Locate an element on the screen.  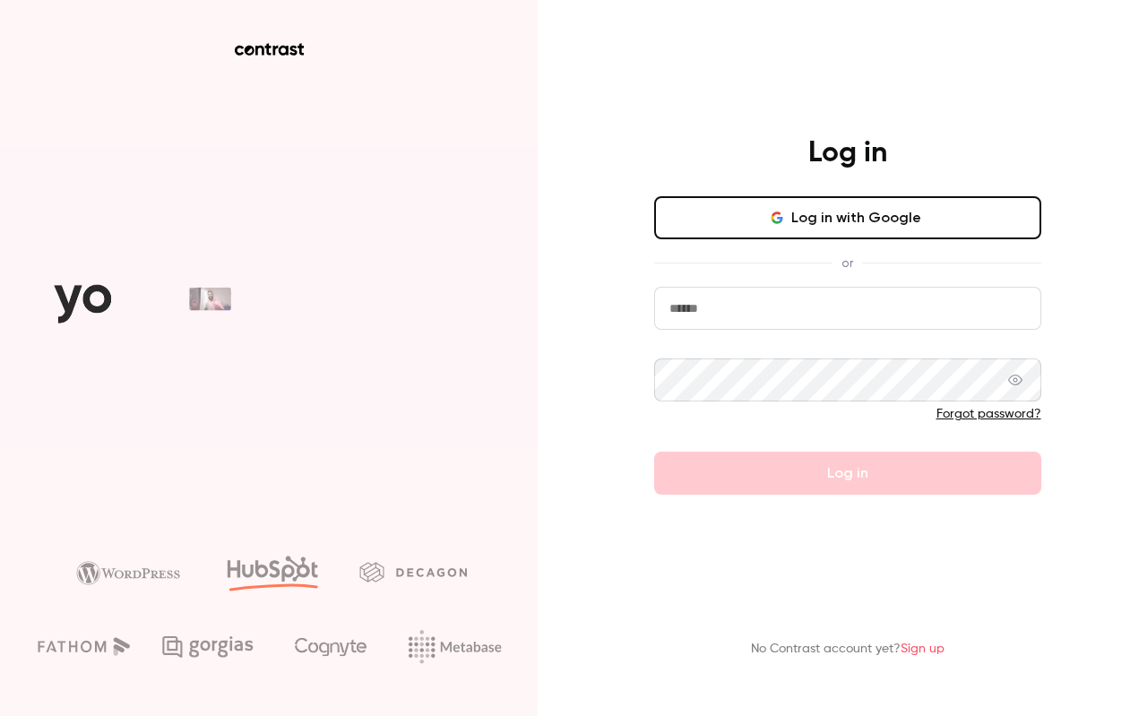
a: Sign up is located at coordinates (922, 649).